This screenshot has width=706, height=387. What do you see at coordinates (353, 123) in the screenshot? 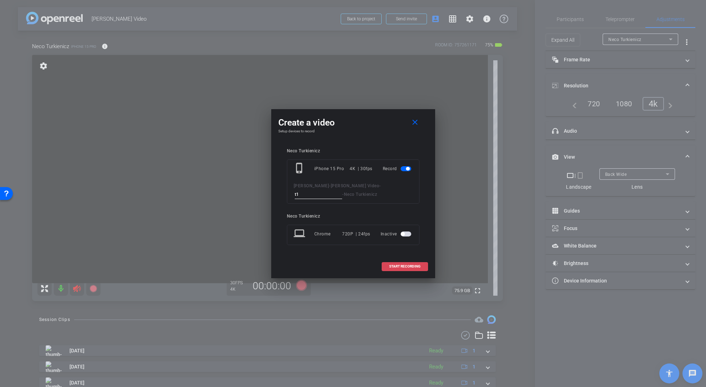
I see `div: Create a video` at bounding box center [353, 123].